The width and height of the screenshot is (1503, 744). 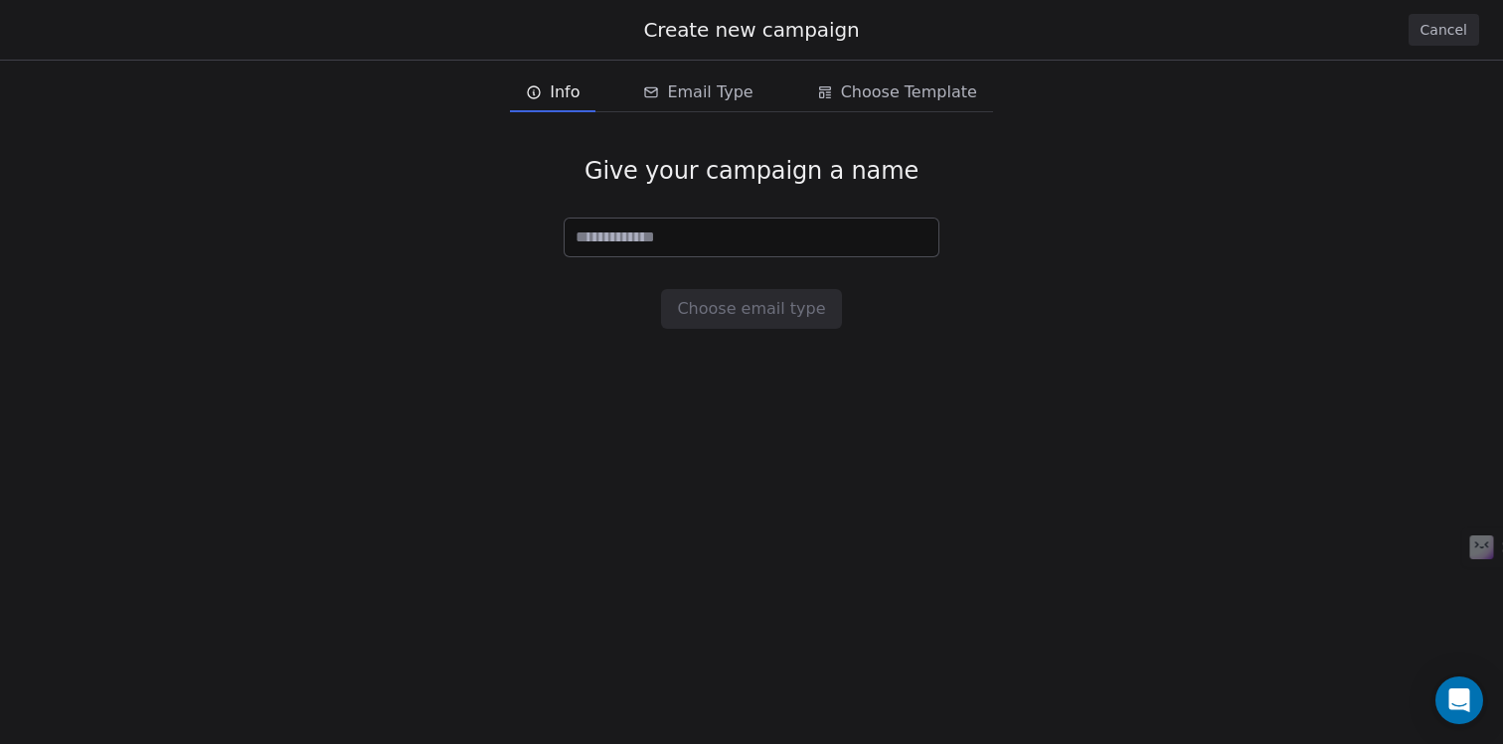 What do you see at coordinates (565, 92) in the screenshot?
I see `span: Info` at bounding box center [565, 92].